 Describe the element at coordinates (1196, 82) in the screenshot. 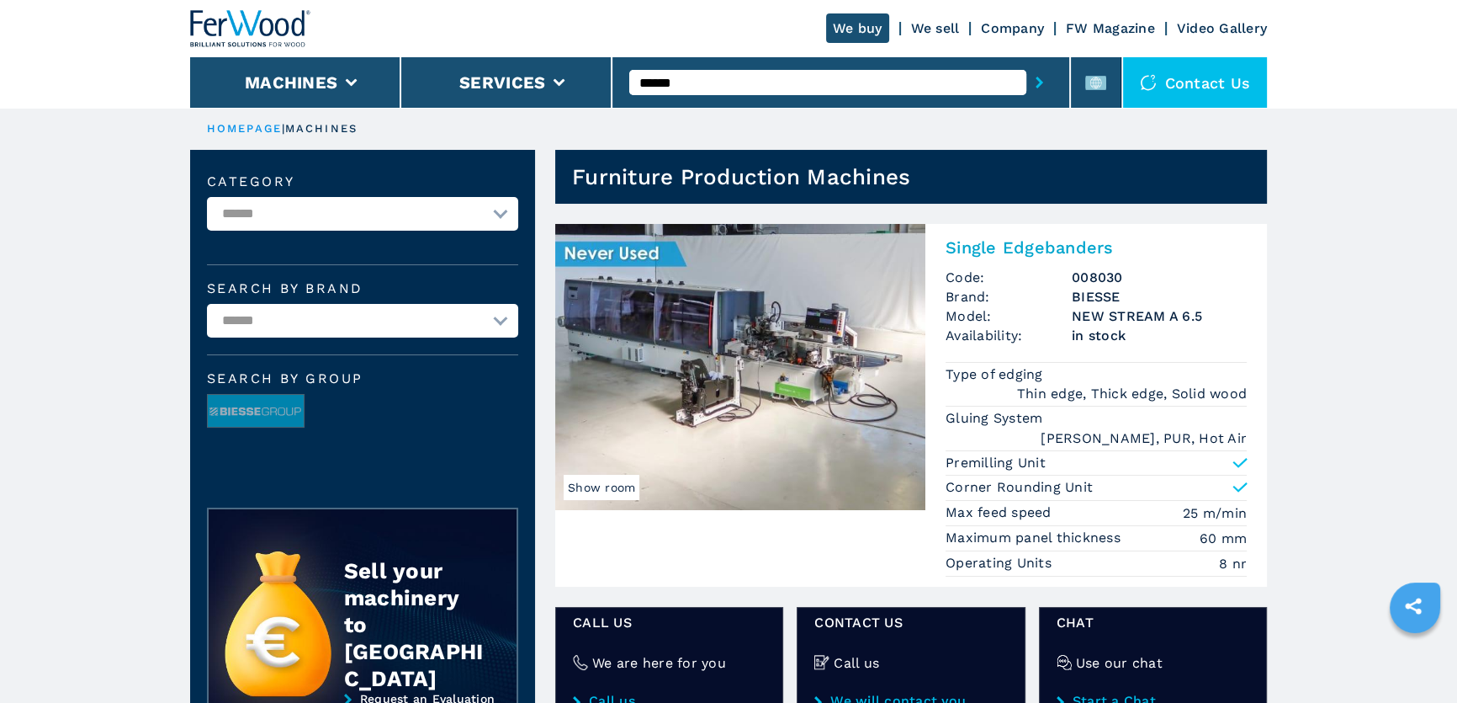

I see `div: Contact us` at that location.